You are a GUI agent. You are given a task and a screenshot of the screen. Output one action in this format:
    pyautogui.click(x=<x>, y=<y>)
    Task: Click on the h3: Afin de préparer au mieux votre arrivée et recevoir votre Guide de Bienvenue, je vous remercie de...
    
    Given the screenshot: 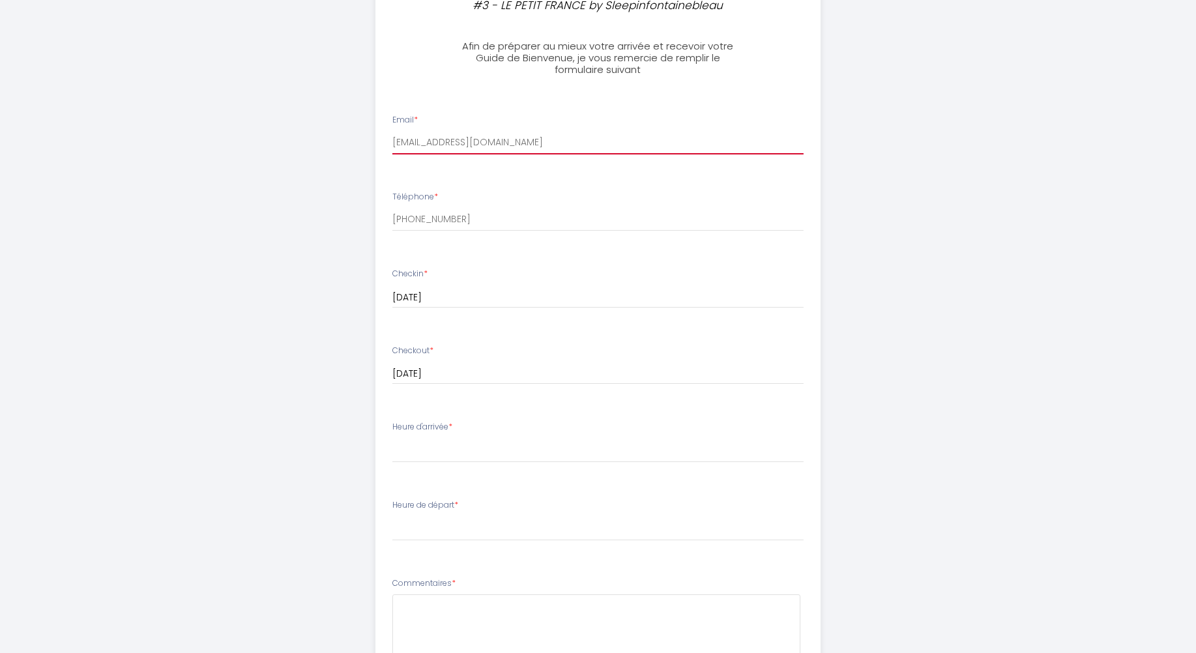 What is the action you would take?
    pyautogui.click(x=598, y=58)
    